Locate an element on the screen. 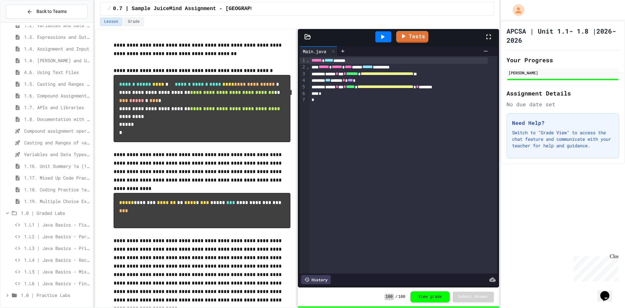 This screenshot has height=308, width=625. span: 1.6. Compound Assignment Operators is located at coordinates (57, 95).